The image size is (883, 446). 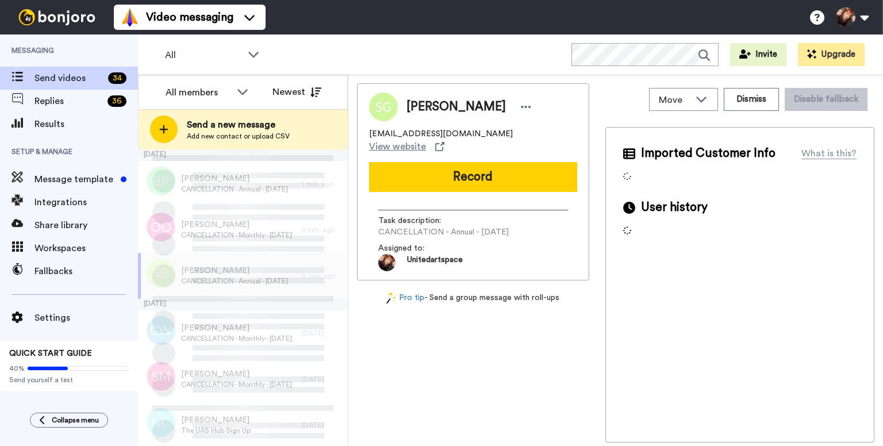 What do you see at coordinates (238, 136) in the screenshot?
I see `span: Add new contact or upload CSV` at bounding box center [238, 136].